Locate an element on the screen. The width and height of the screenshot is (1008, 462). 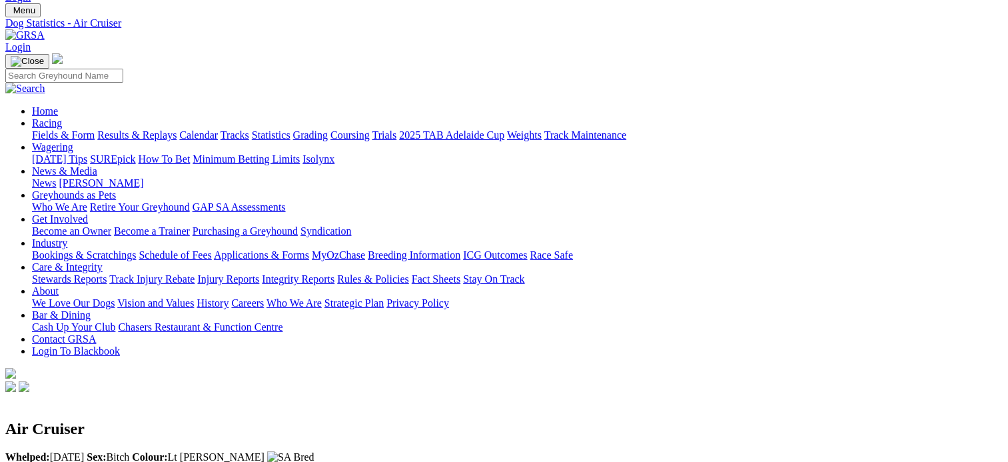
a: Bookings & Scratchings is located at coordinates (84, 254).